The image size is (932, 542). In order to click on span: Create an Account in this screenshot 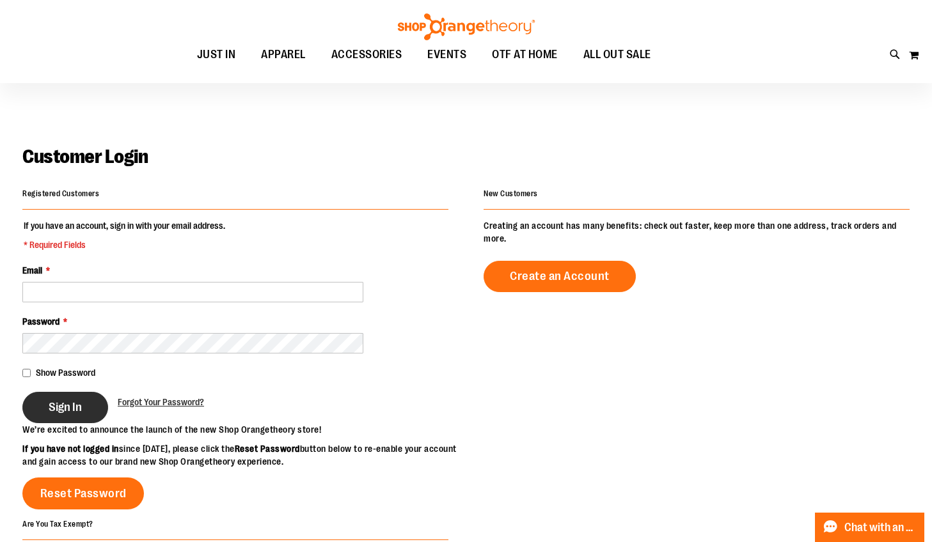, I will do `click(560, 276)`.